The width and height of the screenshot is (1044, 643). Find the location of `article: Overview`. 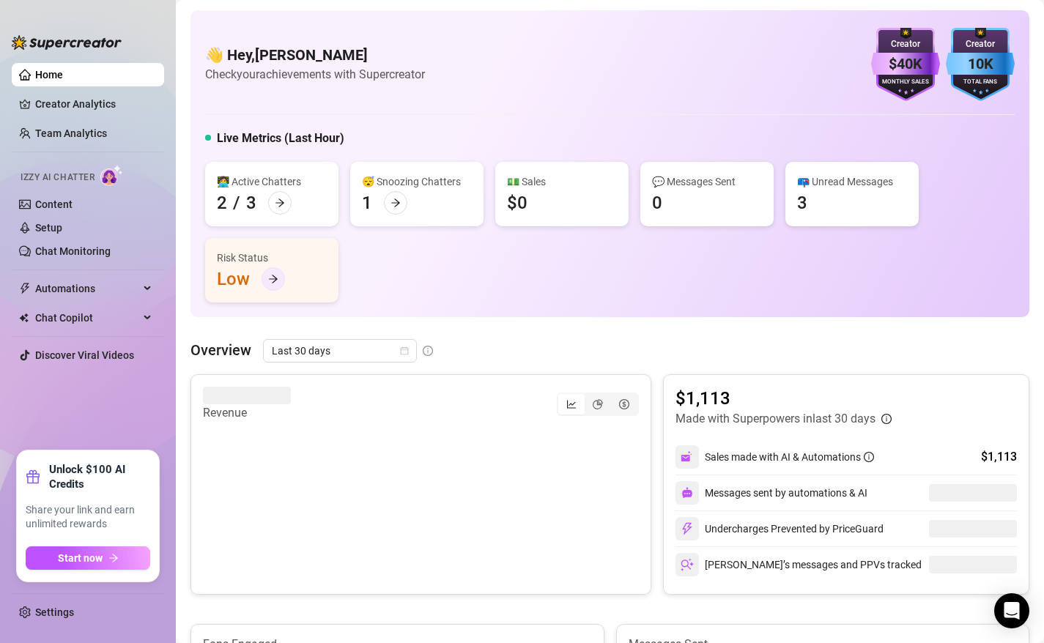

article: Overview is located at coordinates (221, 350).